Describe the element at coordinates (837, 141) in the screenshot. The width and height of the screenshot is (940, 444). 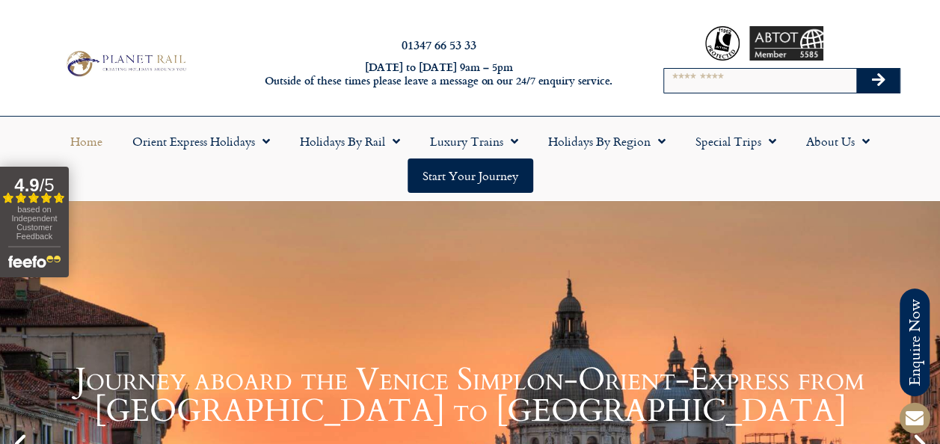
I see `a: About Us` at that location.